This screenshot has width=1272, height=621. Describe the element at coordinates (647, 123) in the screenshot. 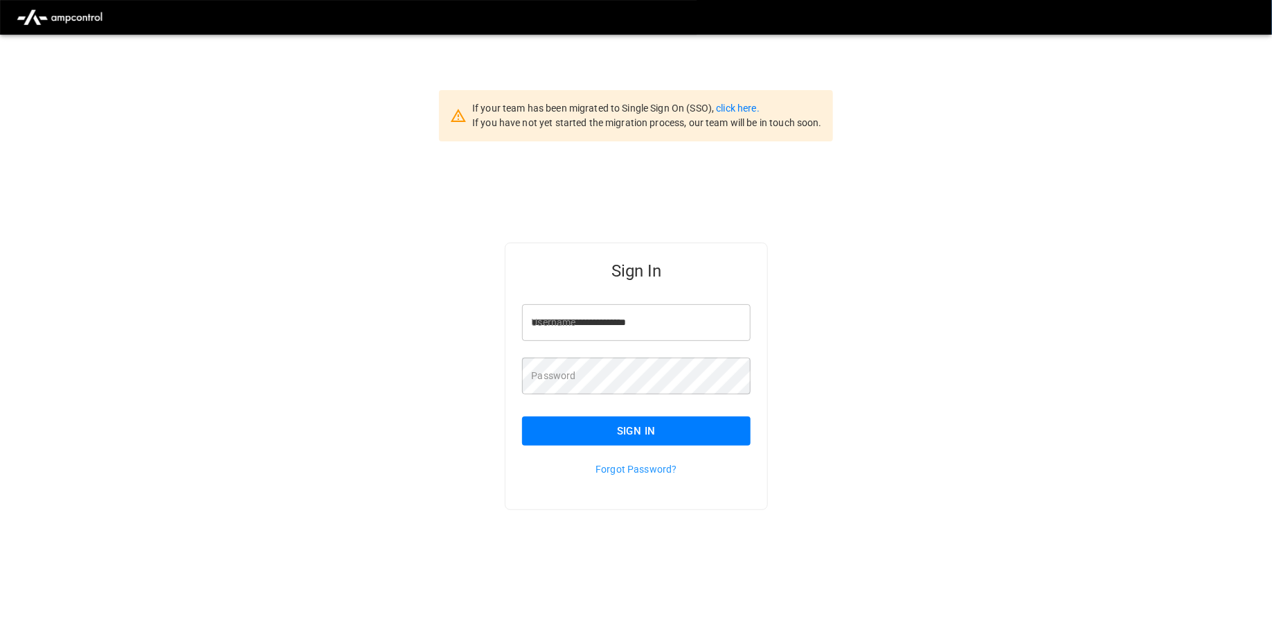

I see `span: If you have not yet started the migration process, our team will be in touch soon.` at that location.